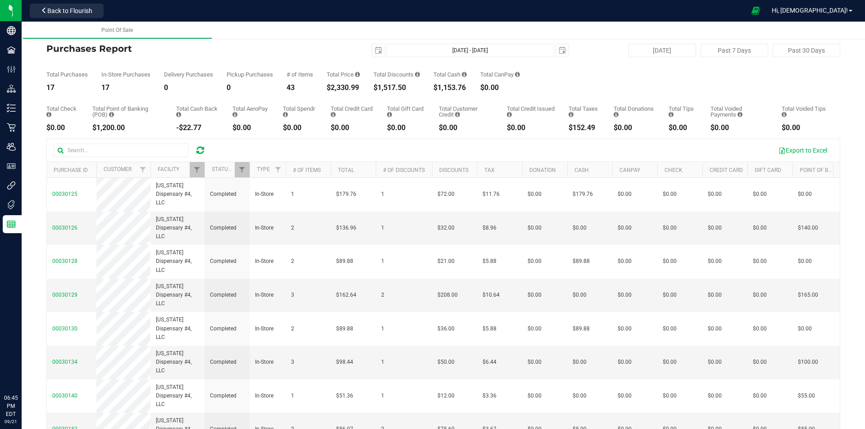 The image size is (865, 429). What do you see at coordinates (345, 396) in the screenshot?
I see `span: $51.36` at bounding box center [345, 396].